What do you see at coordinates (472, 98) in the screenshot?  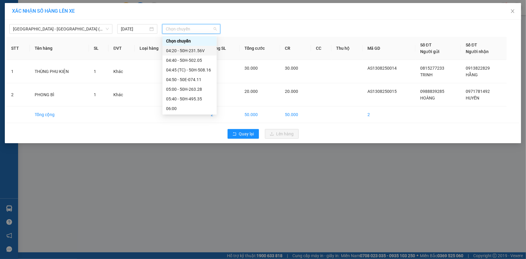 I see `span: HUYỀN` at bounding box center [472, 98].